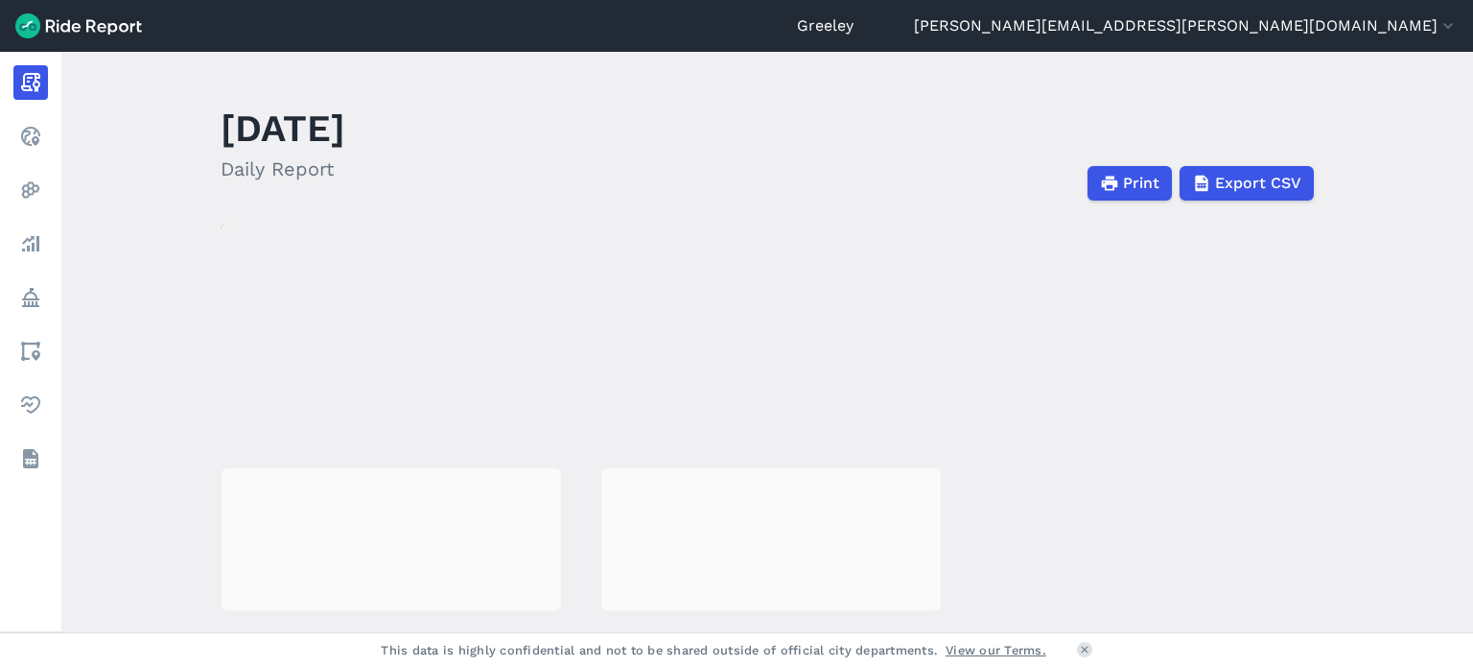 Image resolution: width=1473 pixels, height=667 pixels. I want to click on a: Greeley, so click(825, 26).